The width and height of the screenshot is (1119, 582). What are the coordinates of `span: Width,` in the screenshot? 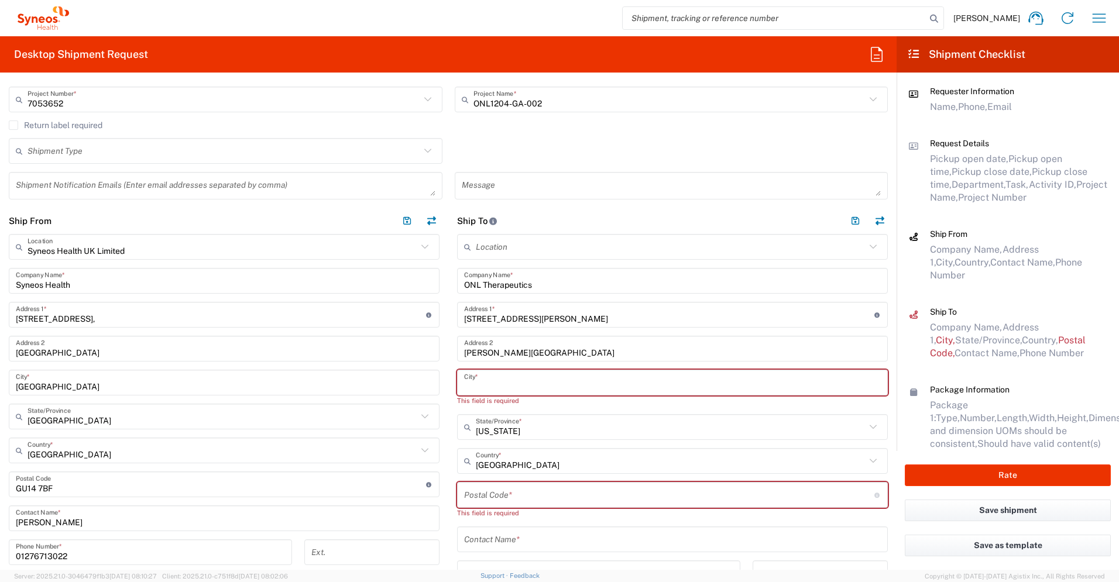 It's located at (1043, 418).